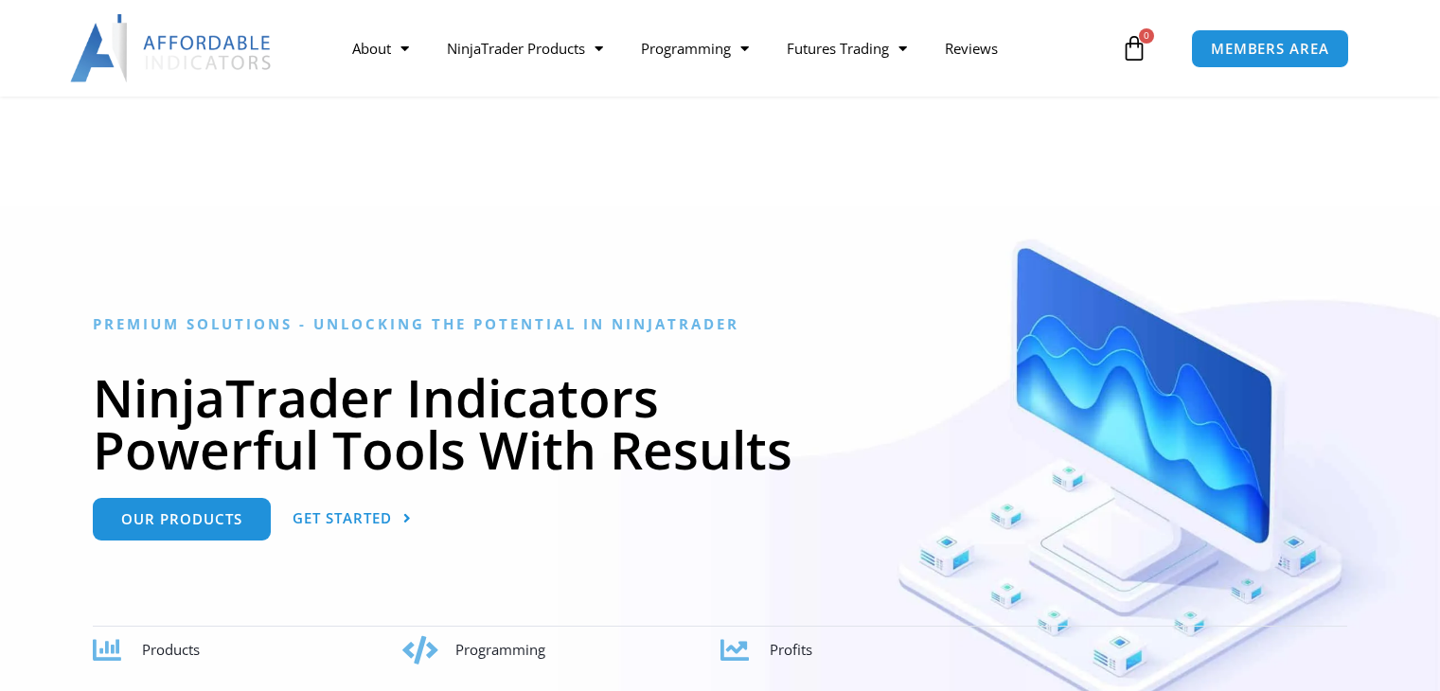 Image resolution: width=1440 pixels, height=691 pixels. What do you see at coordinates (381, 48) in the screenshot?
I see `a: About` at bounding box center [381, 48].